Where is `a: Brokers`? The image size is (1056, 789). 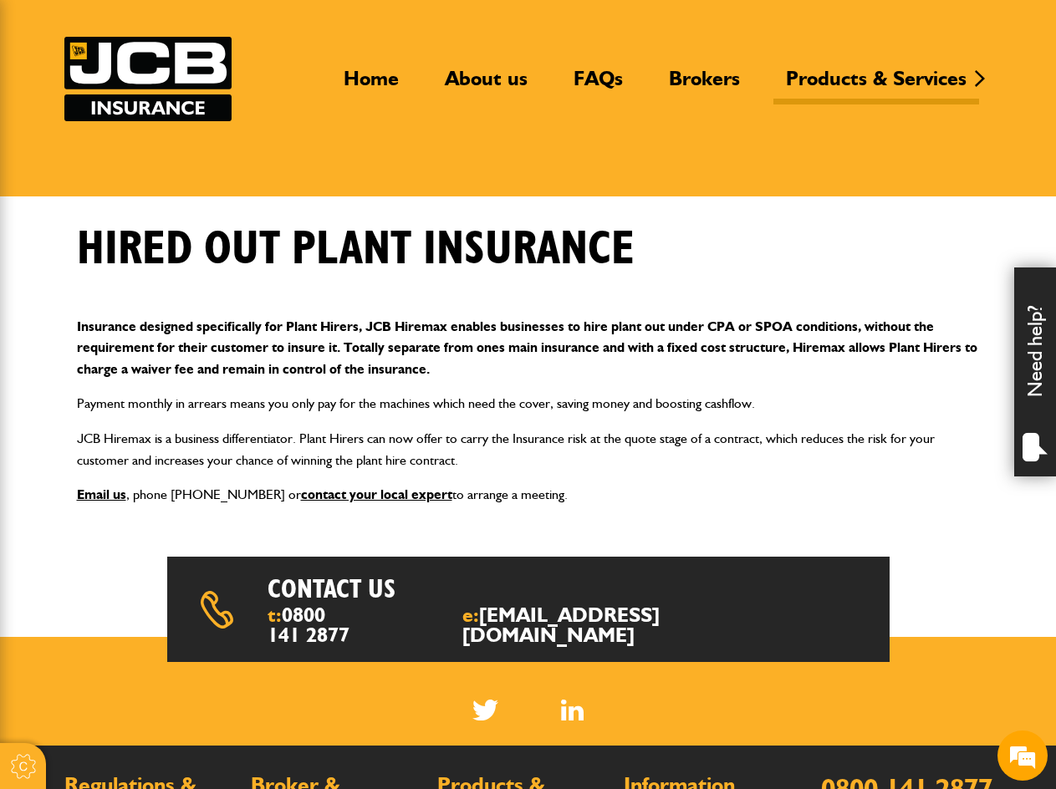
a: Brokers is located at coordinates (704, 85).